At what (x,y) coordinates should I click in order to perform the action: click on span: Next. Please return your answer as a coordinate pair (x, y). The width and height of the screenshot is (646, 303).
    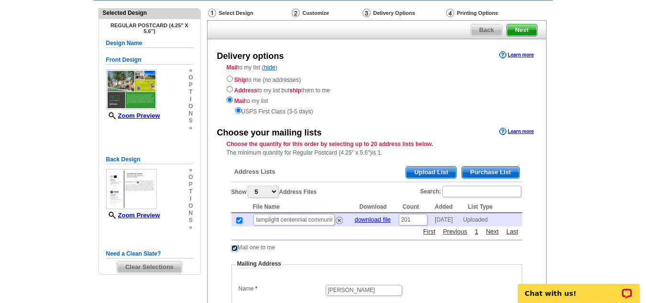
    Looking at the image, I should click on (522, 30).